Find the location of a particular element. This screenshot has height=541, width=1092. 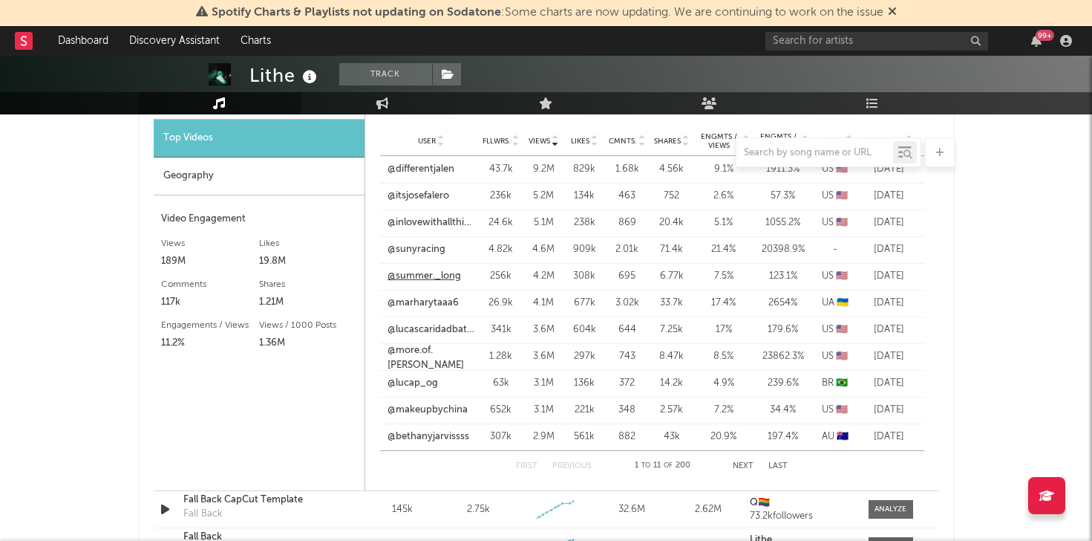

div: 34.4 % is located at coordinates (783, 410).